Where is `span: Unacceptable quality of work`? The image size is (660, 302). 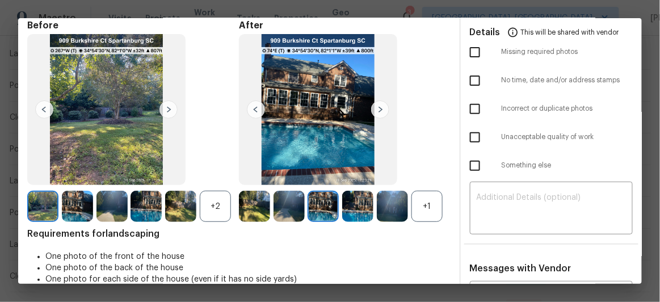
span: Unacceptable quality of work is located at coordinates (568, 137).